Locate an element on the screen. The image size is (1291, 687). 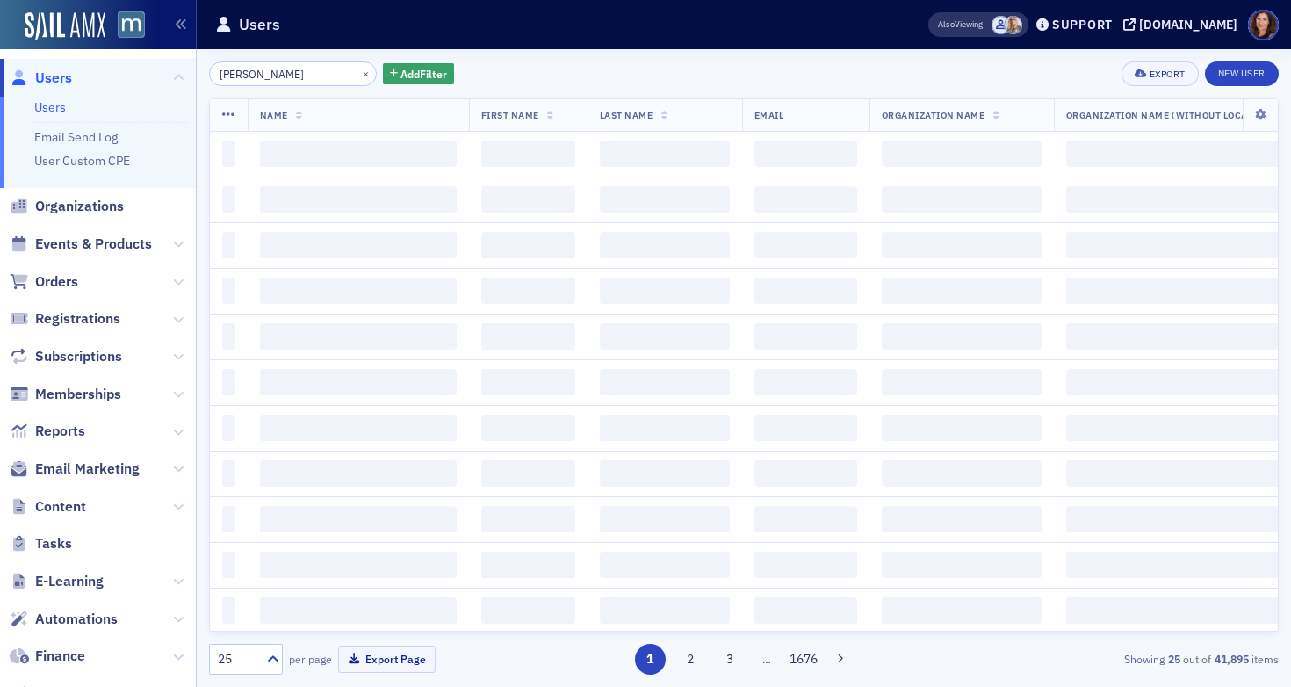
div: Support is located at coordinates (1082, 25).